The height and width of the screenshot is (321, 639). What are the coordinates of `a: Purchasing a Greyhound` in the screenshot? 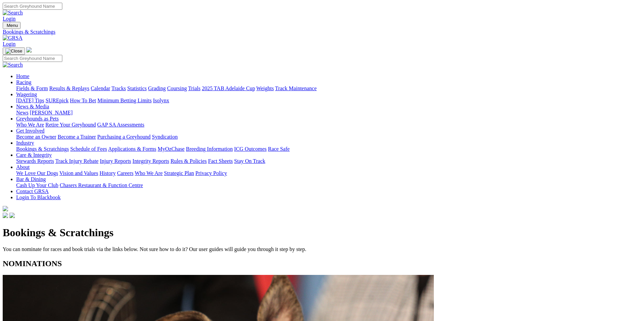 It's located at (124, 137).